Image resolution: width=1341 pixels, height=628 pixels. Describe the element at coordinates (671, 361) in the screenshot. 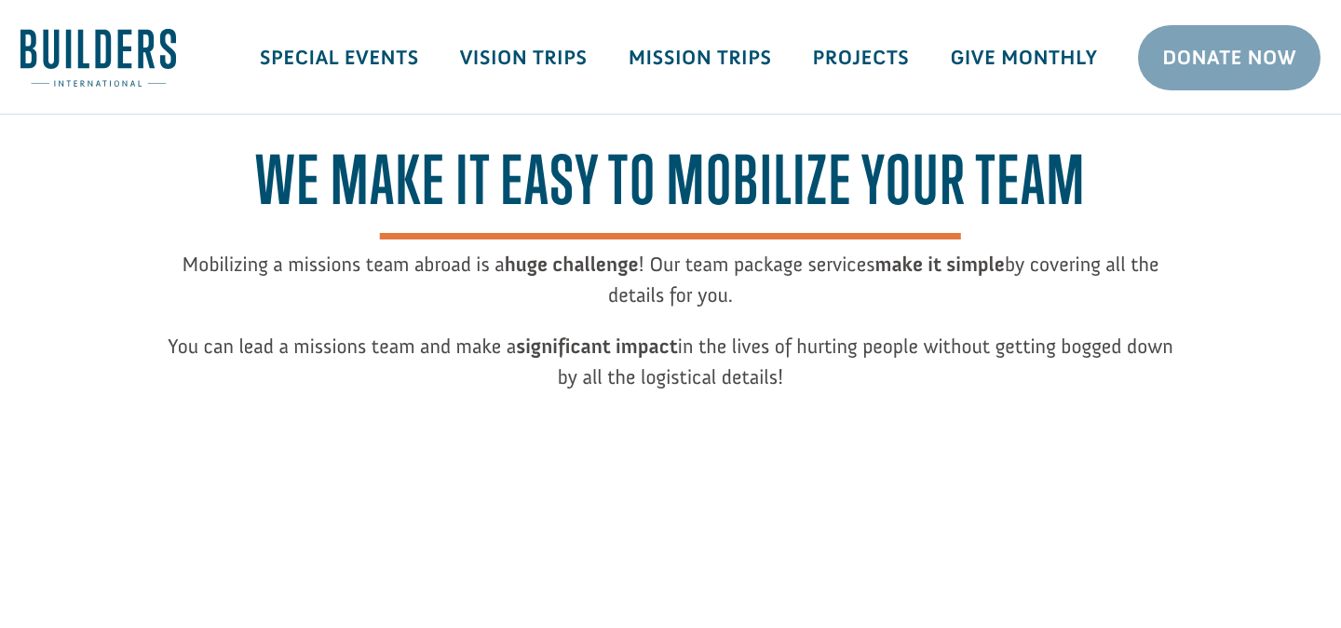

I see `span: You can lead a missions team and make a in the lives of hurting people without getting bogged dow...` at that location.